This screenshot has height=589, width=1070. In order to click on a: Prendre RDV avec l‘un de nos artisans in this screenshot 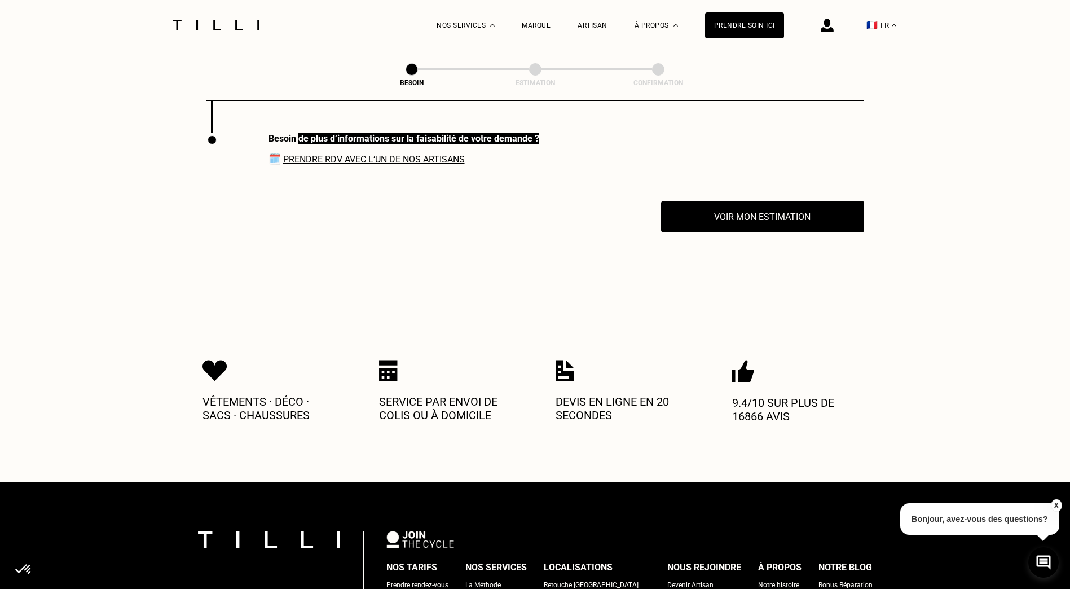, I will do `click(374, 159)`.